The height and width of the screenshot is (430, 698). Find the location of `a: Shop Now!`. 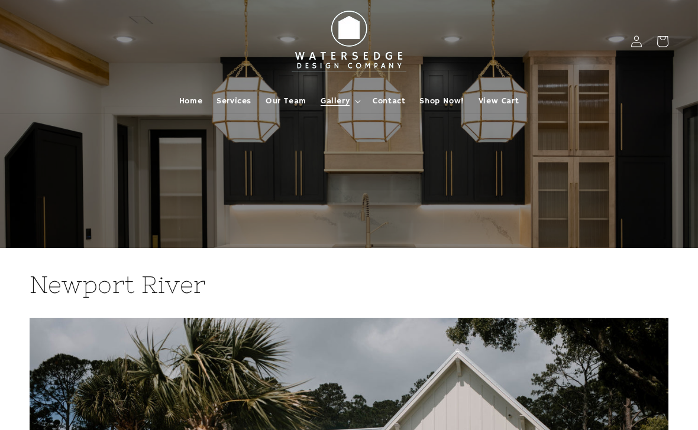

a: Shop Now! is located at coordinates (441, 101).